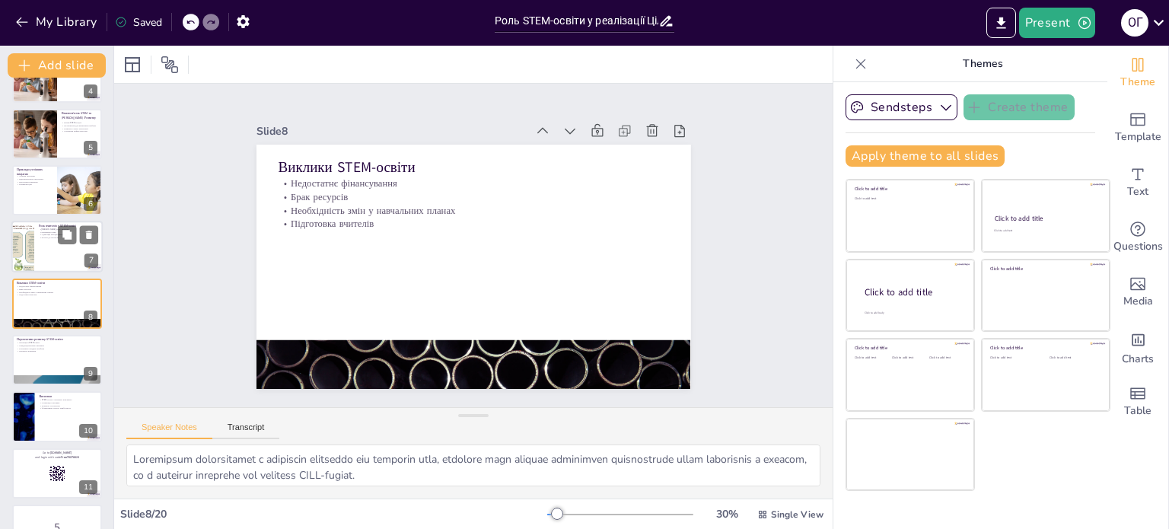 This screenshot has height=529, width=1169. I want to click on p: Висновки, so click(68, 397).